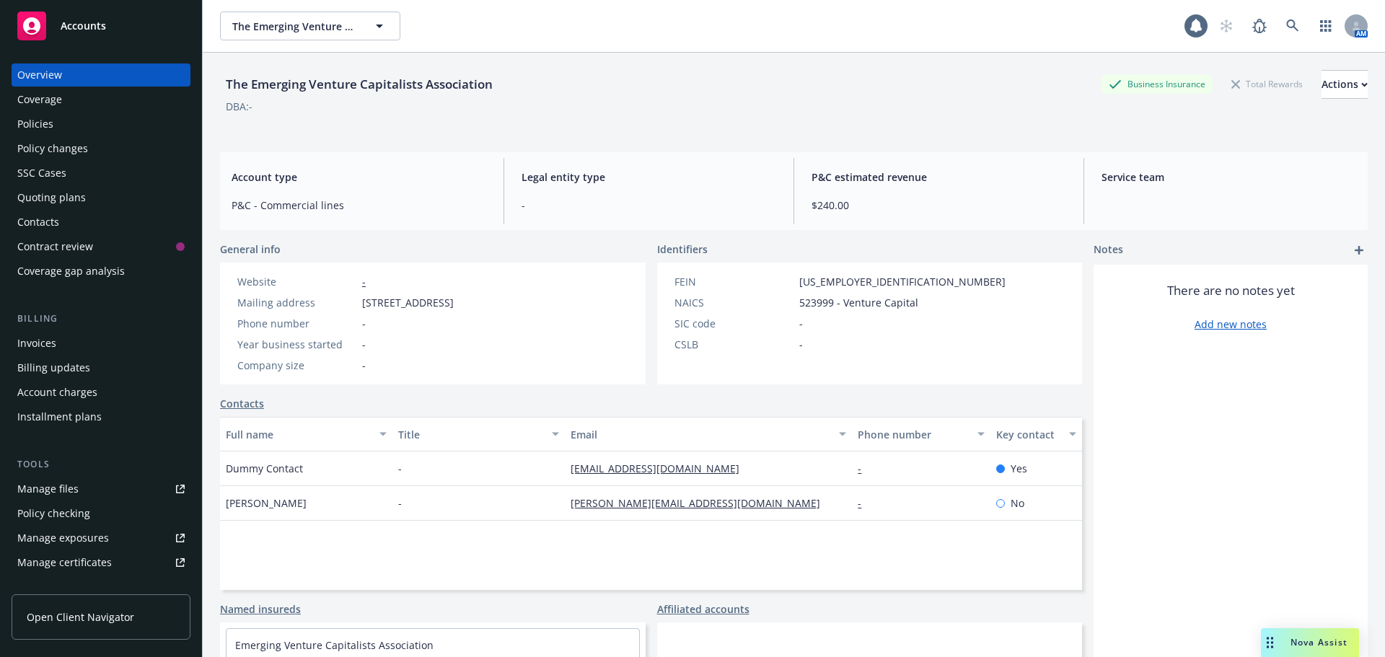 The image size is (1385, 657). I want to click on button: Key contact, so click(1036, 434).